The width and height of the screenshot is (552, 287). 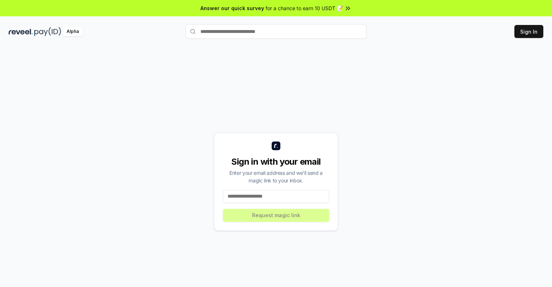 What do you see at coordinates (73, 31) in the screenshot?
I see `div: Alpha` at bounding box center [73, 31].